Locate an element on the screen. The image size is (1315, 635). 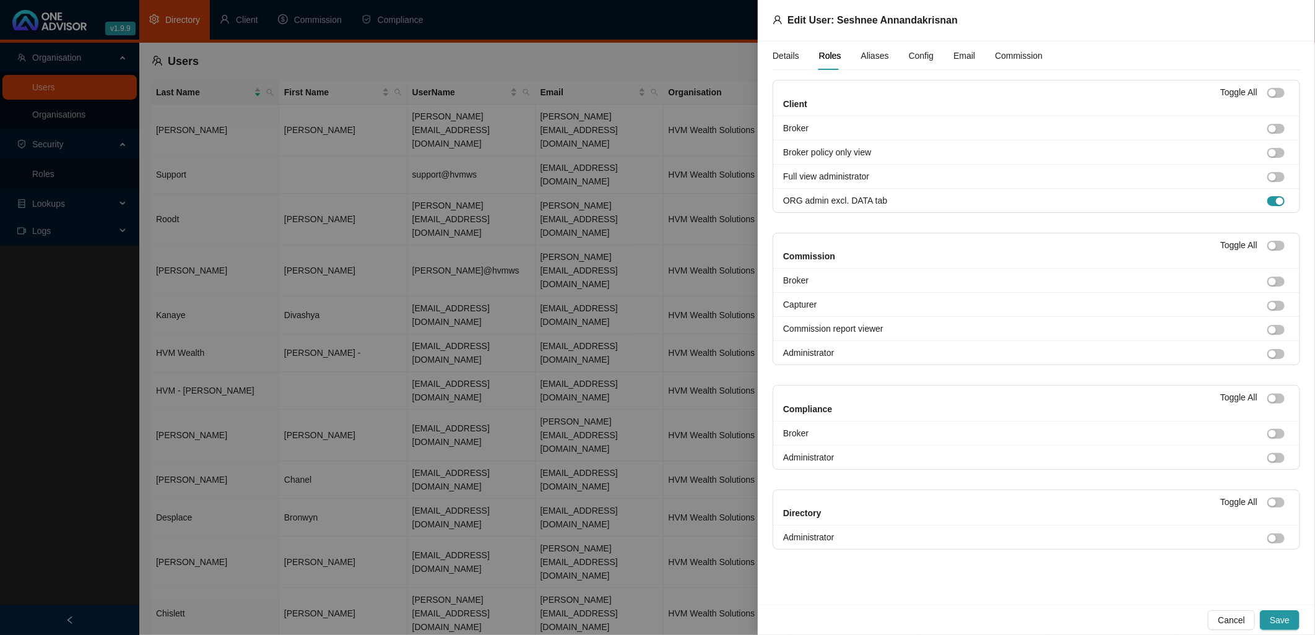
button: Save is located at coordinates (1279, 620).